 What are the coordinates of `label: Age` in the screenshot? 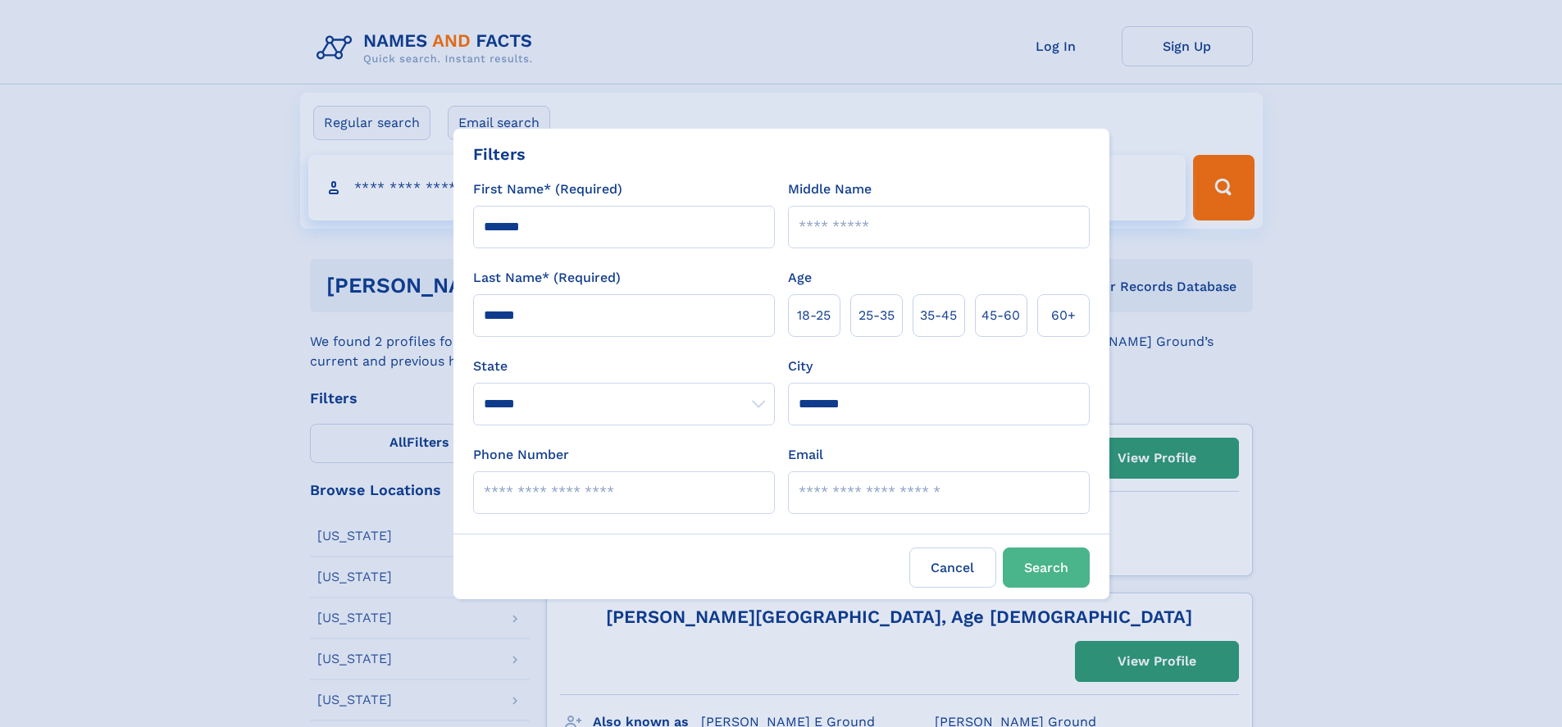 It's located at (800, 278).